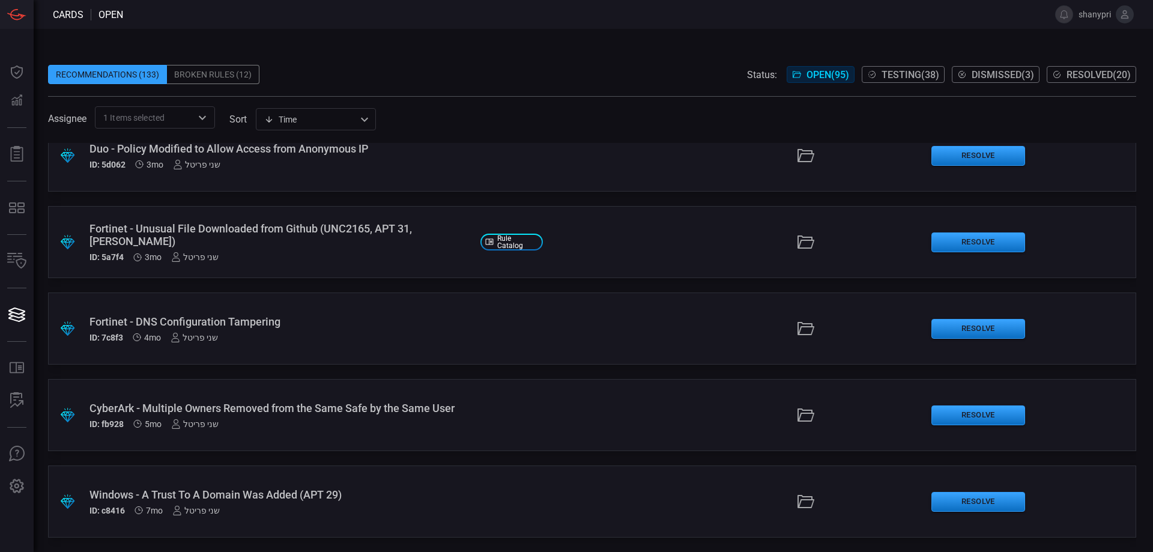 This screenshot has width=1153, height=552. Describe the element at coordinates (280, 148) in the screenshot. I see `div: Duo - Policy Modified to Allow Access from Anonymous IP` at that location.